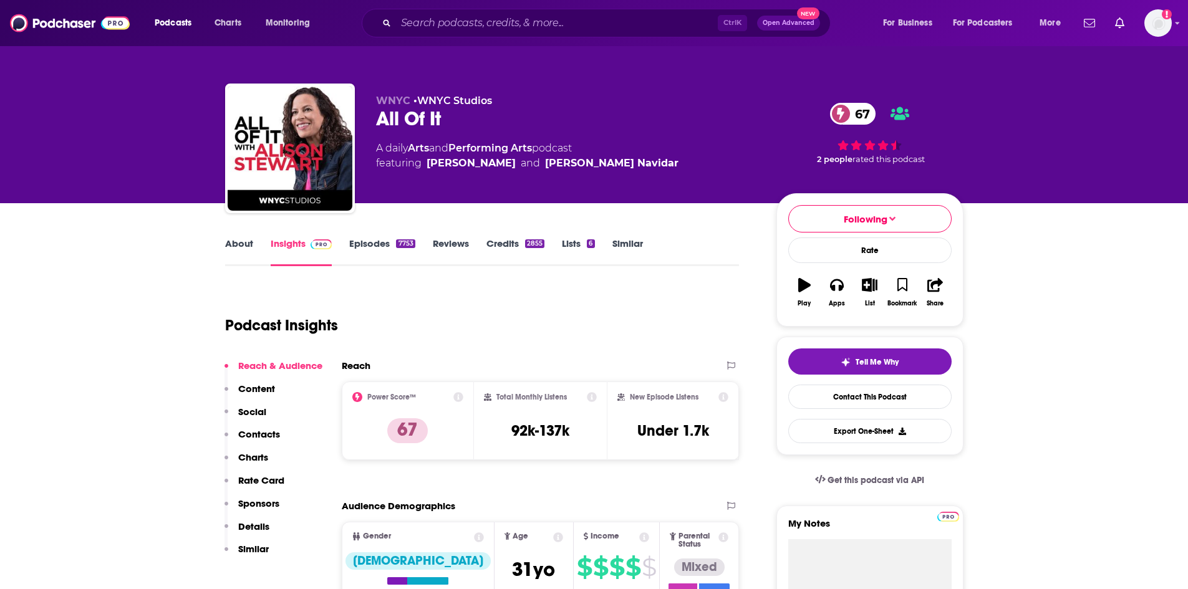  I want to click on button: Details, so click(247, 532).